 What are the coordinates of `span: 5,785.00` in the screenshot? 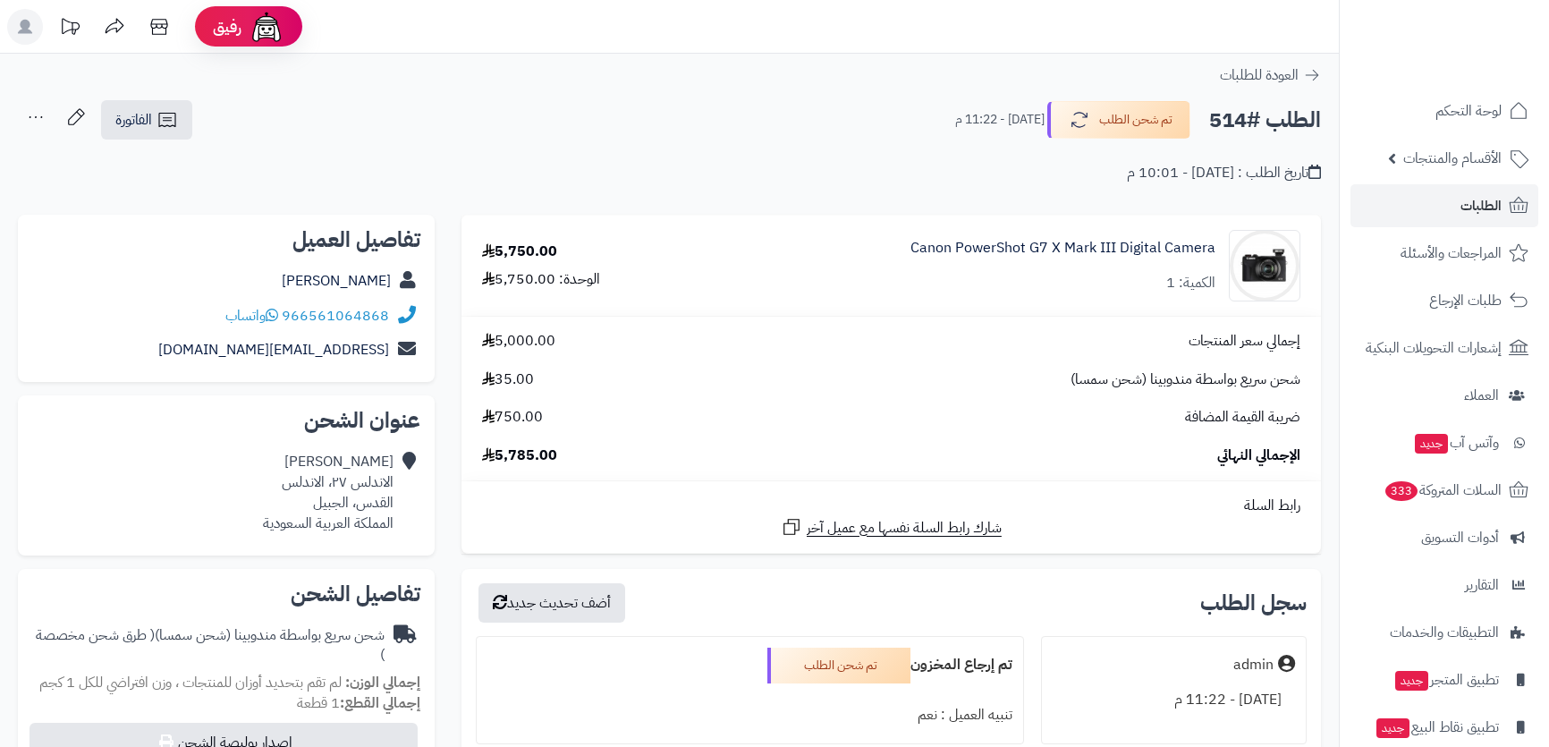 It's located at (520, 455).